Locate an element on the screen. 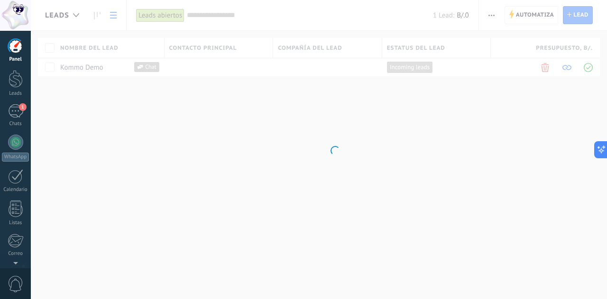  div: WhatsApp is located at coordinates (15, 157).